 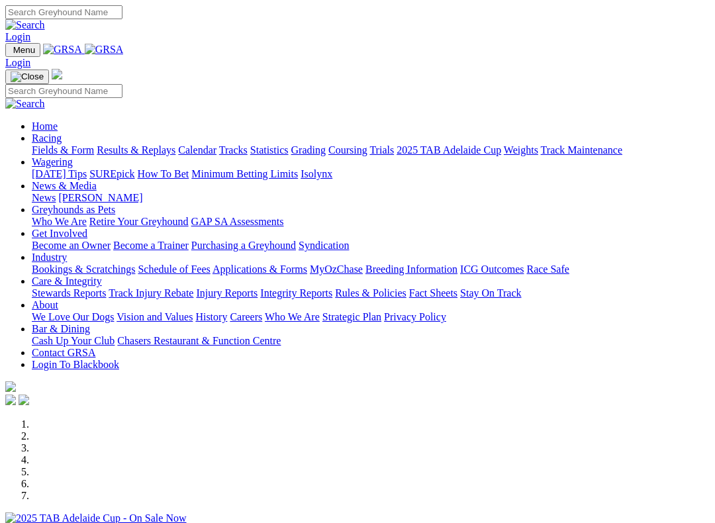 I want to click on a: SUREpick, so click(x=112, y=173).